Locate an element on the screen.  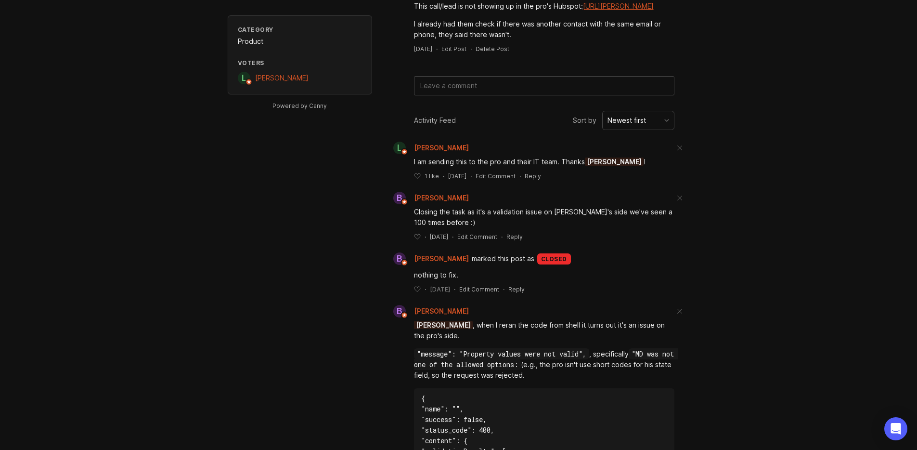
div: This call/lead is not showing up in the pro's Hubspot: is located at coordinates (544, 6).